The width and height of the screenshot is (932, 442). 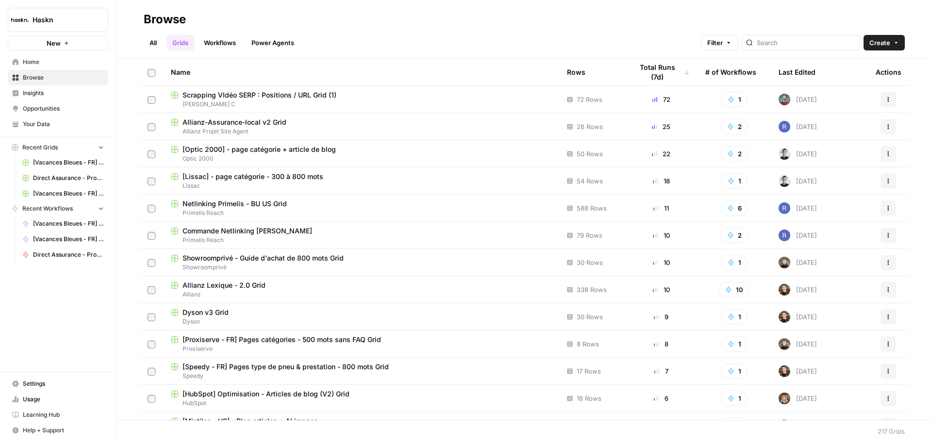 I want to click on span: Create, so click(x=879, y=43).